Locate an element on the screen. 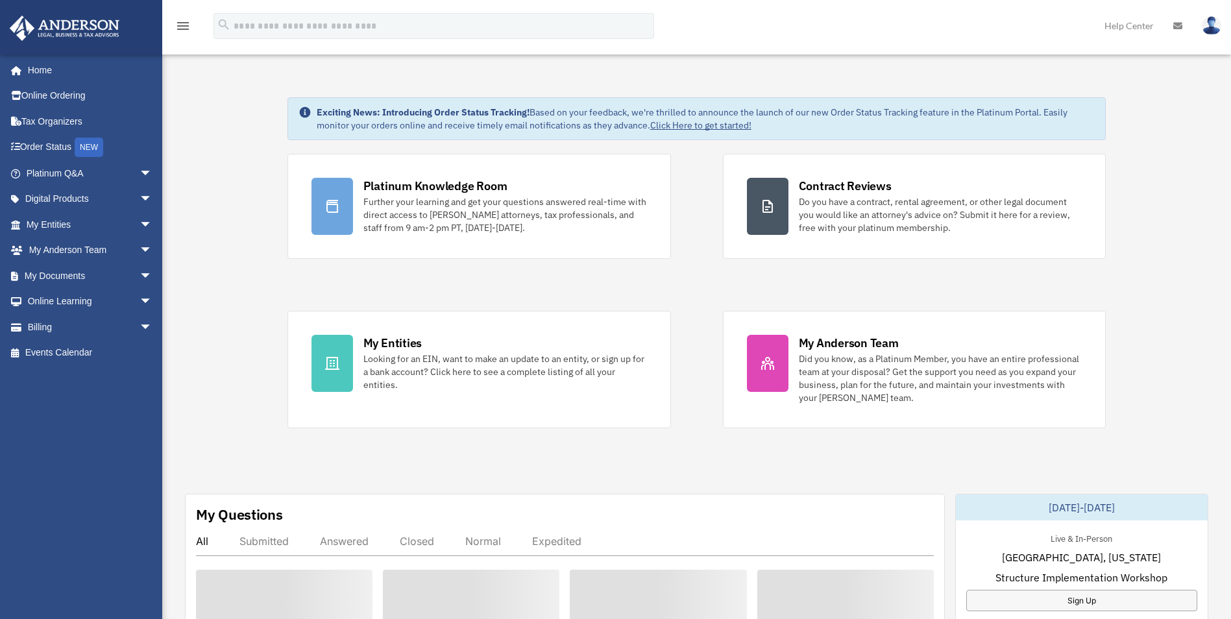 This screenshot has height=619, width=1231. a: My Anderson Teamarrow_drop_down is located at coordinates (90, 251).